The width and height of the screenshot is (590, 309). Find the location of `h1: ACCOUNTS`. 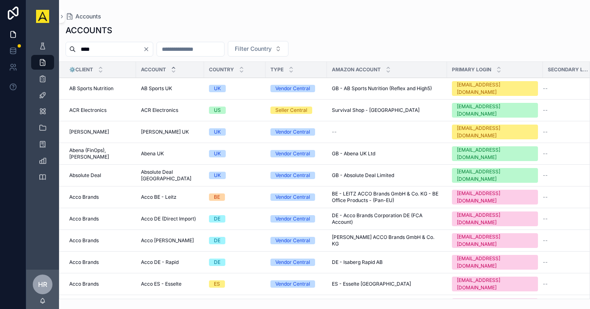

h1: ACCOUNTS is located at coordinates (89, 30).